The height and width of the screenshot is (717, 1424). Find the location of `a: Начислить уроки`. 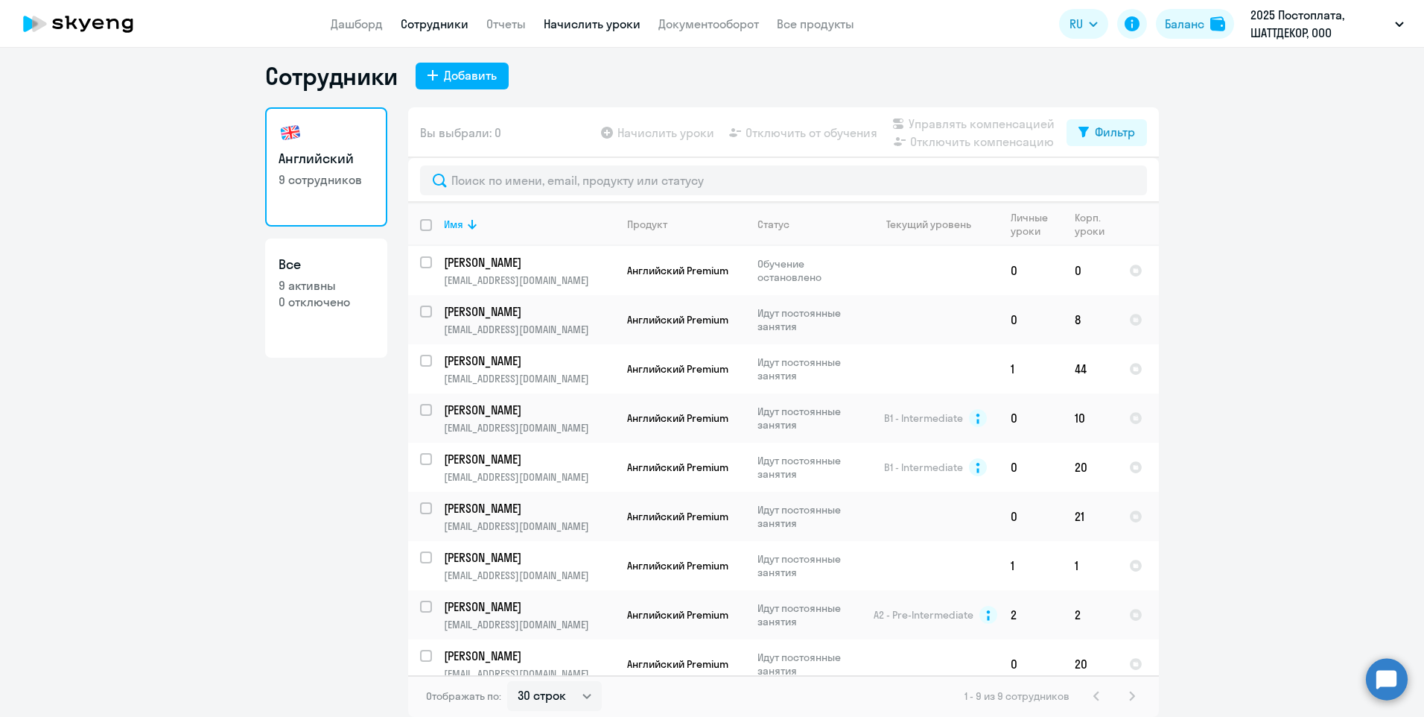

a: Начислить уроки is located at coordinates (592, 24).